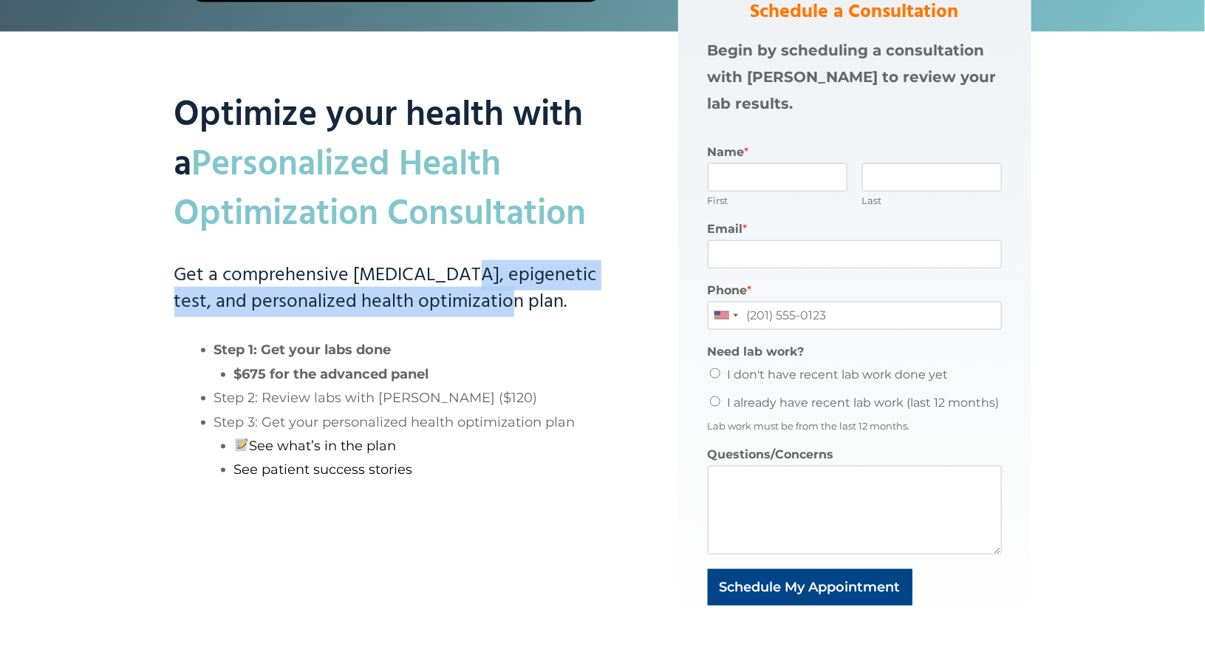 Image resolution: width=1205 pixels, height=661 pixels. I want to click on strong: $675 for the advanced panel, so click(332, 374).